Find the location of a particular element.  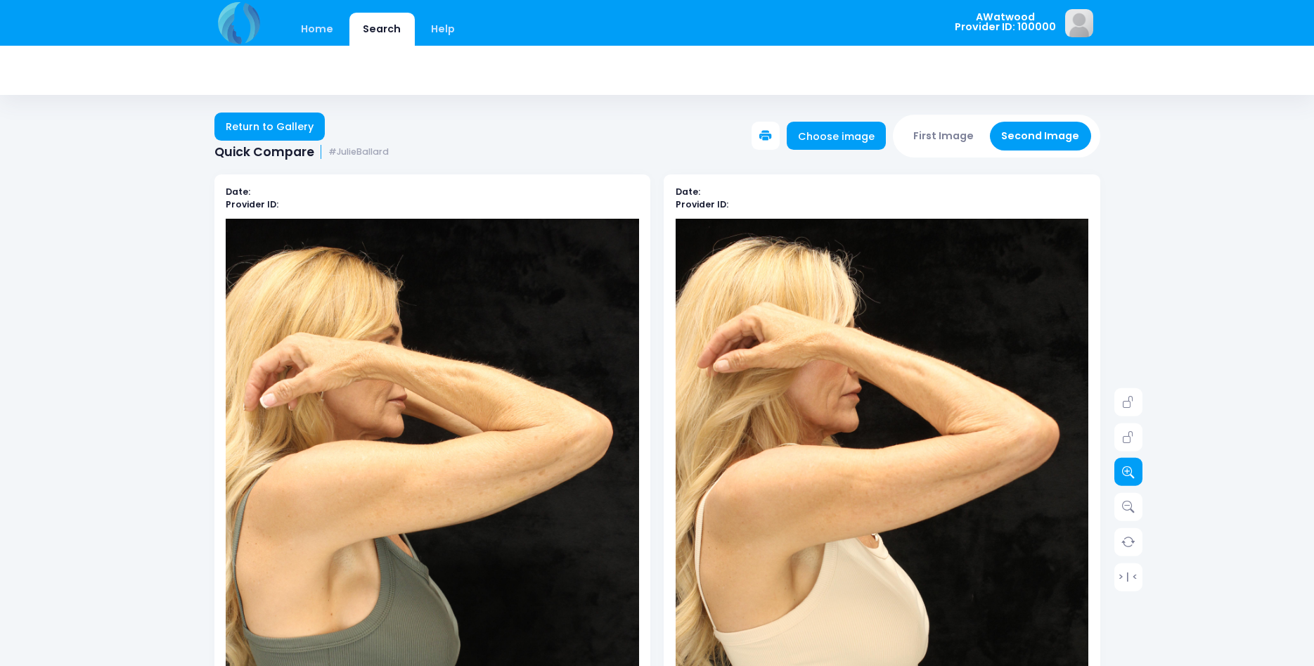

span: Quick Compare is located at coordinates (264, 152).